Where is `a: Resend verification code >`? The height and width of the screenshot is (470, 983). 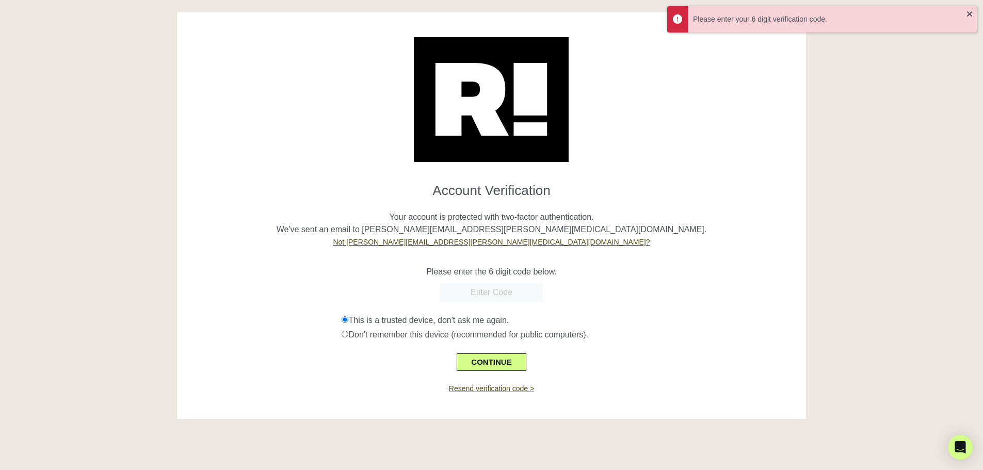 a: Resend verification code > is located at coordinates (491, 389).